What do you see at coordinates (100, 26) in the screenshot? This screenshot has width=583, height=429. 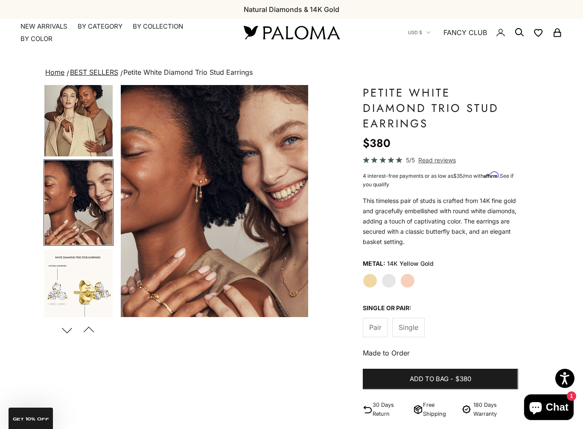 I see `summary: By Category` at bounding box center [100, 26].